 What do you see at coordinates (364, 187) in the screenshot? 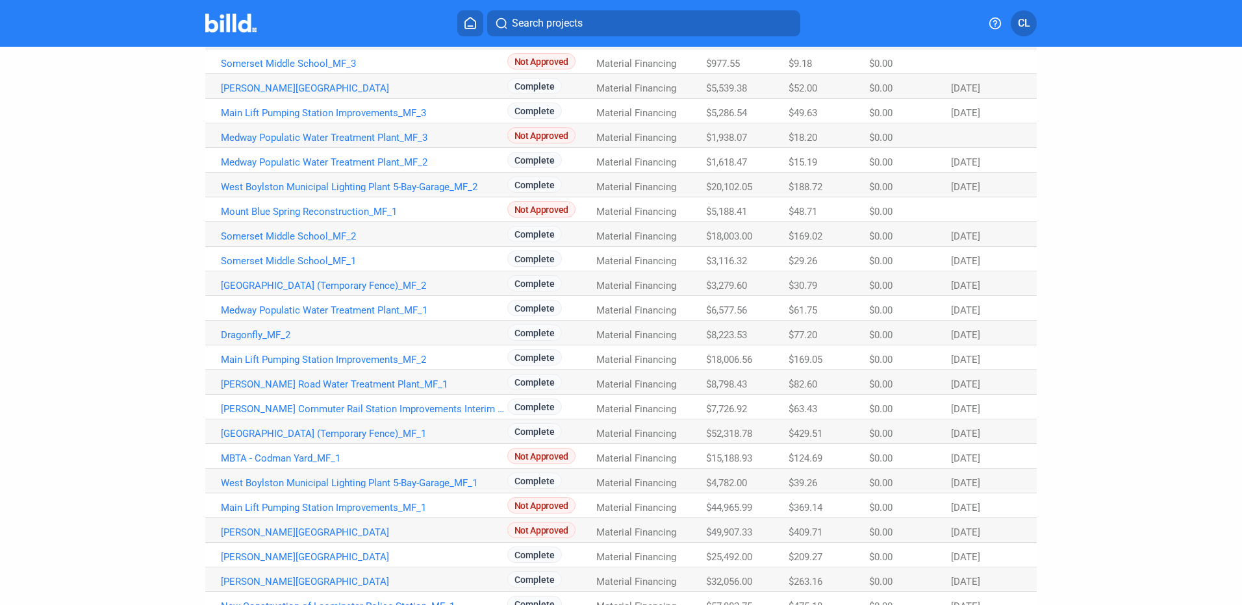
I see `a: West Boylston Municipal Lighting Plant 5-Bay-Garage_MF_2` at bounding box center [364, 187].